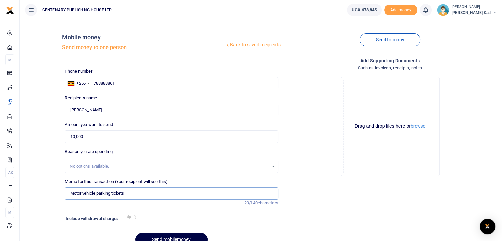 The width and height of the screenshot is (502, 241). What do you see at coordinates (418, 126) in the screenshot?
I see `button: browse` at bounding box center [418, 126].